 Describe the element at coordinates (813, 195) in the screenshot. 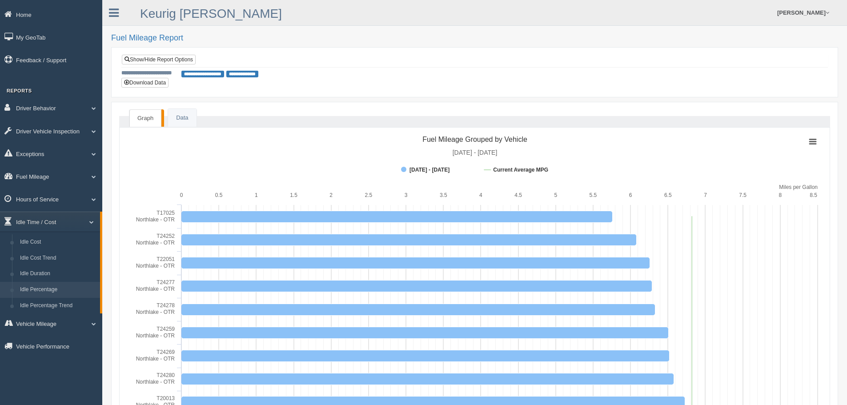

I see `text: 8.5` at that location.